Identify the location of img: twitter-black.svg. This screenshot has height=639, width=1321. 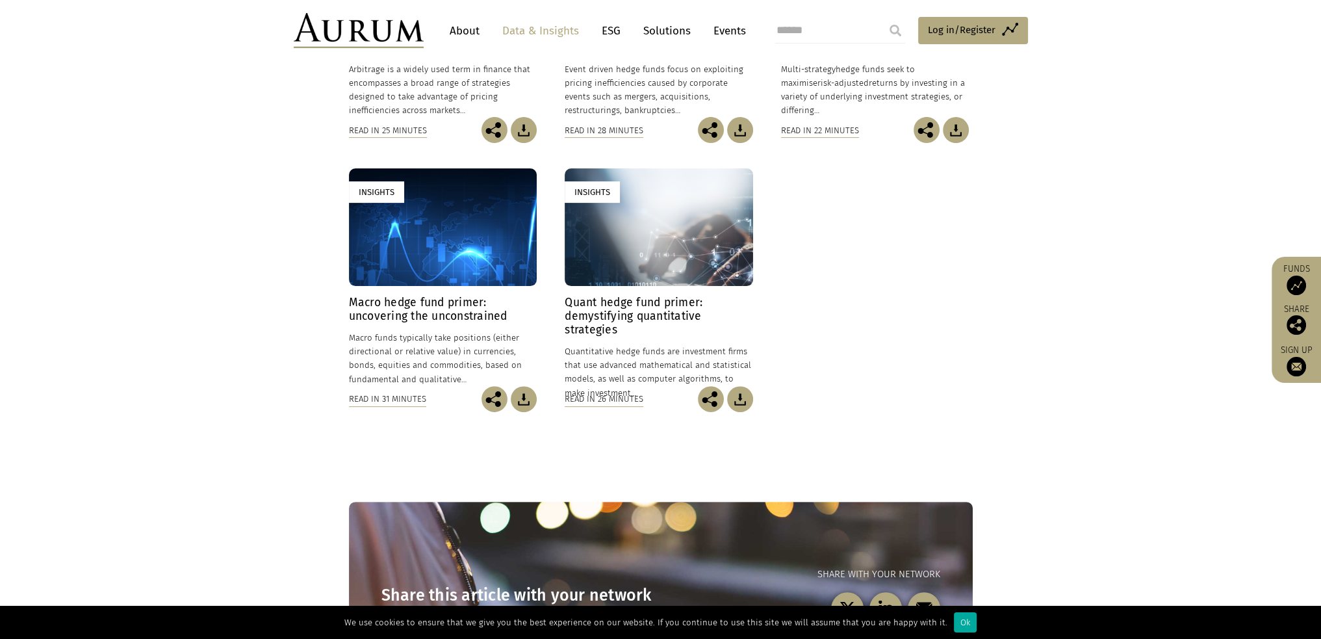
(847, 608).